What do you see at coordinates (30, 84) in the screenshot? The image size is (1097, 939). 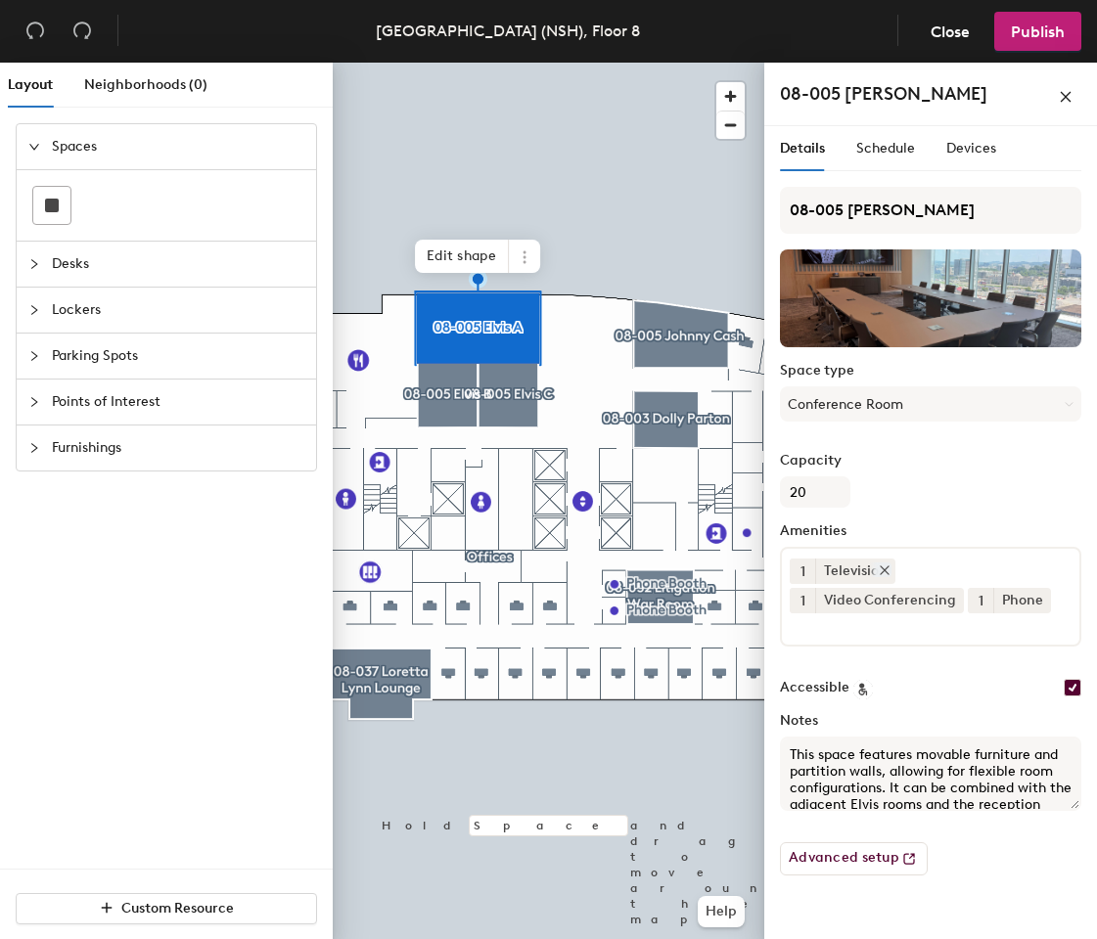 I see `span: Layout` at bounding box center [30, 84].